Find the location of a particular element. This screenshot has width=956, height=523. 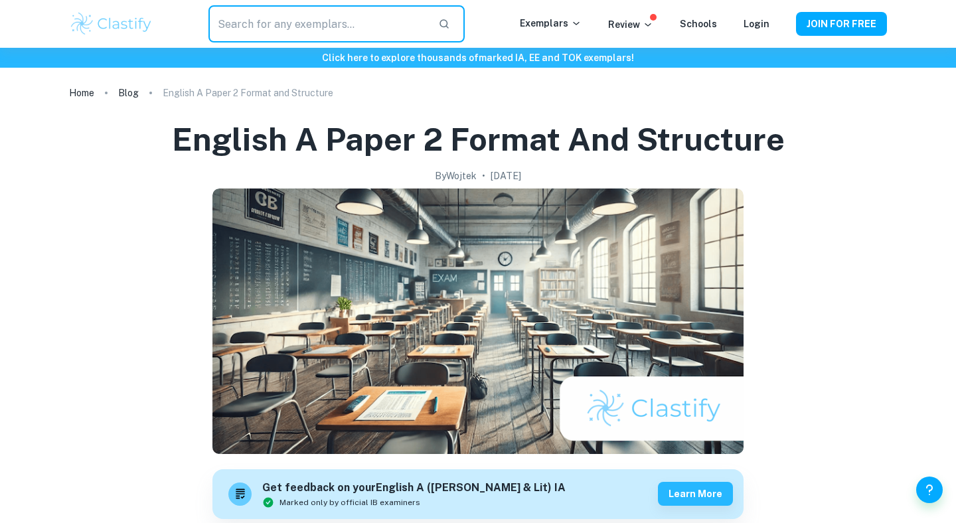

a: Schools is located at coordinates (699, 24).